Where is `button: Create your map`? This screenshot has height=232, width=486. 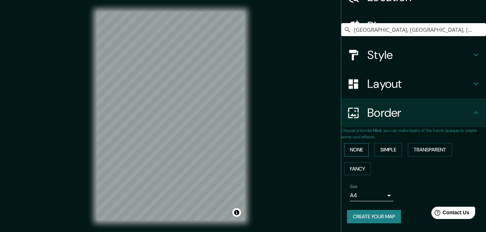
button: Create your map is located at coordinates (374, 217).